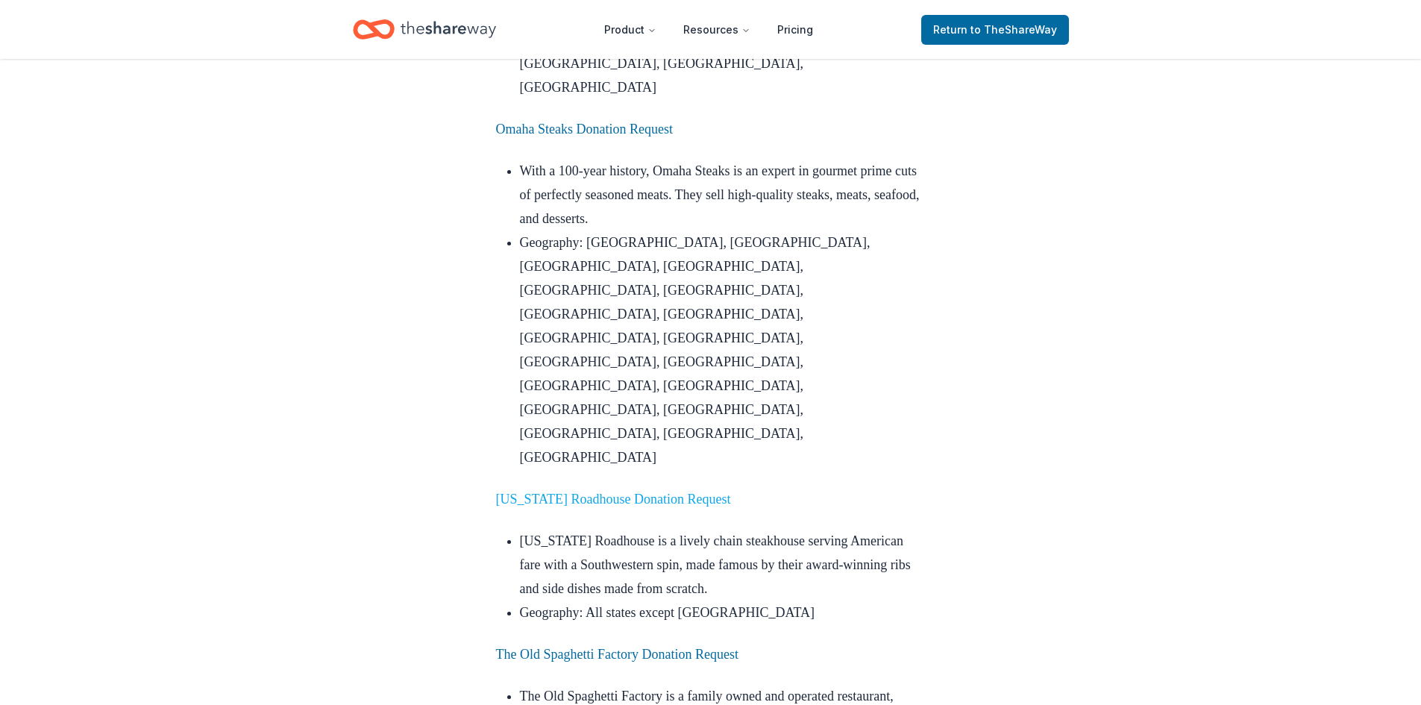 The height and width of the screenshot is (705, 1421). Describe the element at coordinates (717, 30) in the screenshot. I see `button: Resources` at that location.